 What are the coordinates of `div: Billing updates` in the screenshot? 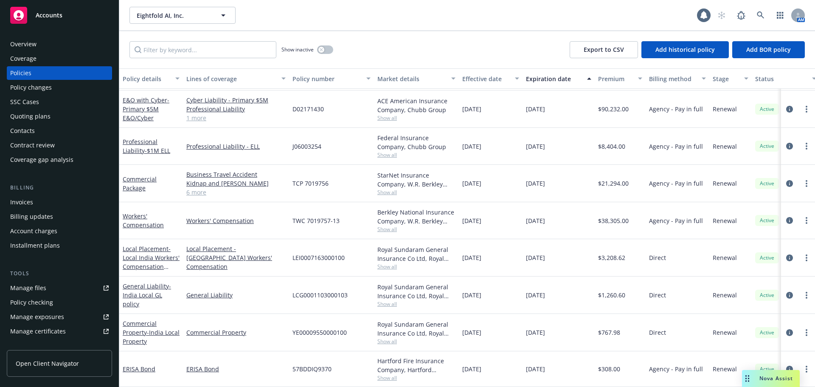 It's located at (31, 217).